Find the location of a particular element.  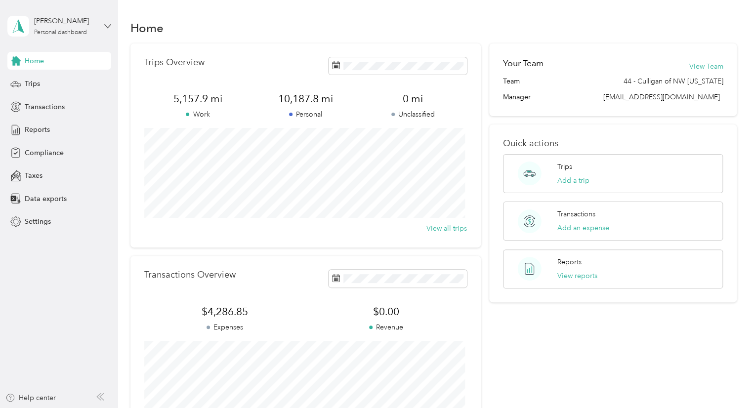

p: Transactions Overview is located at coordinates (190, 275).